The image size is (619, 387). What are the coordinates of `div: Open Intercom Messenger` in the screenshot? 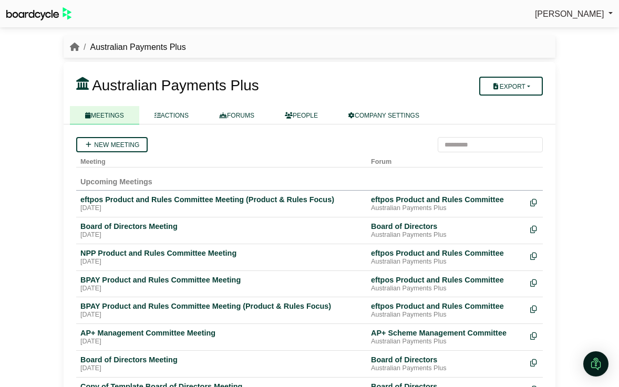 It's located at (596, 364).